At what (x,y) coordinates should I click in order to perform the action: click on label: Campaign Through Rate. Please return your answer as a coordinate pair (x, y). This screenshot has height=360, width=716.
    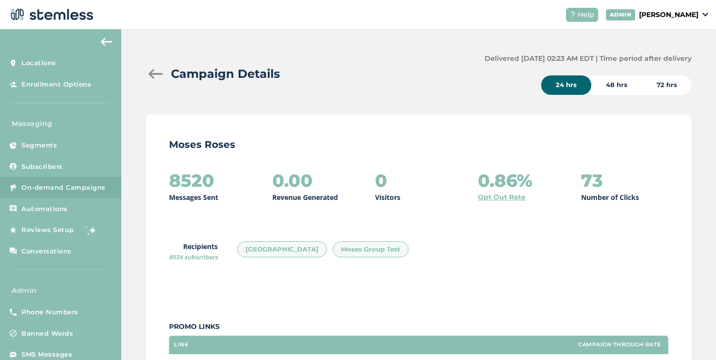
    Looking at the image, I should click on (619, 345).